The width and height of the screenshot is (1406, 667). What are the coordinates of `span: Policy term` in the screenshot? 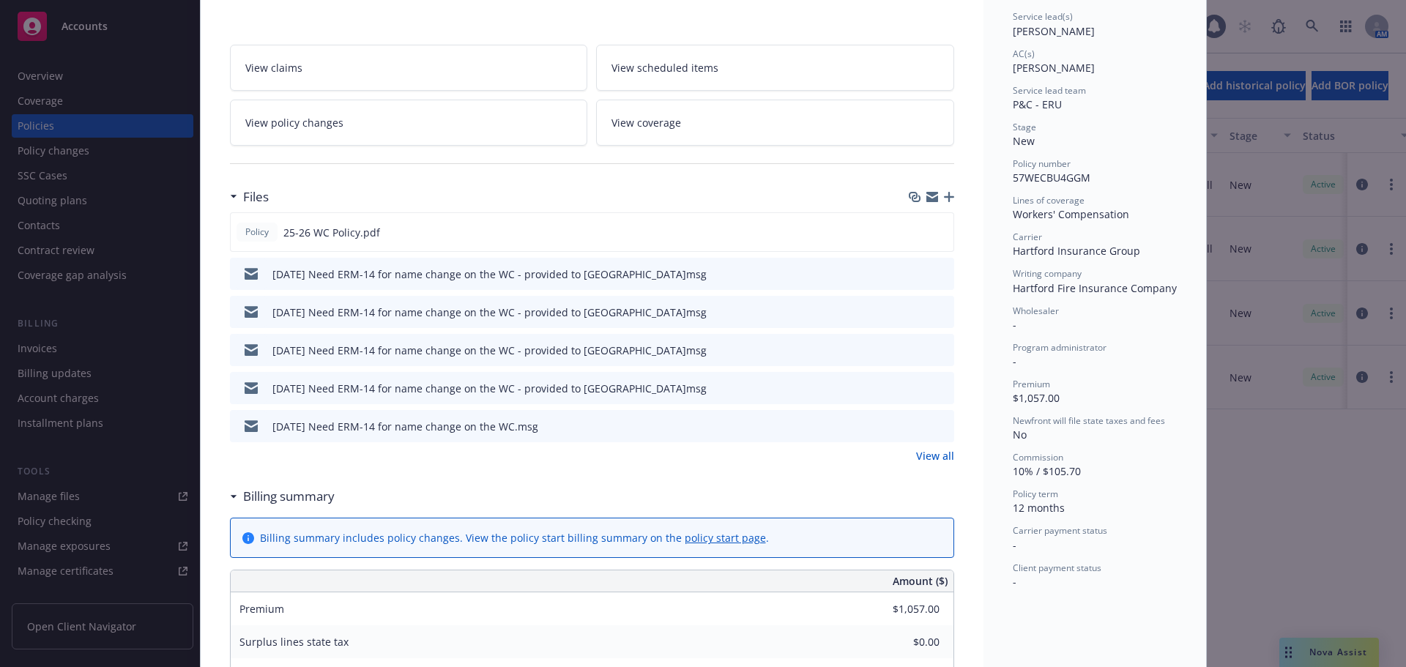 It's located at (1036, 494).